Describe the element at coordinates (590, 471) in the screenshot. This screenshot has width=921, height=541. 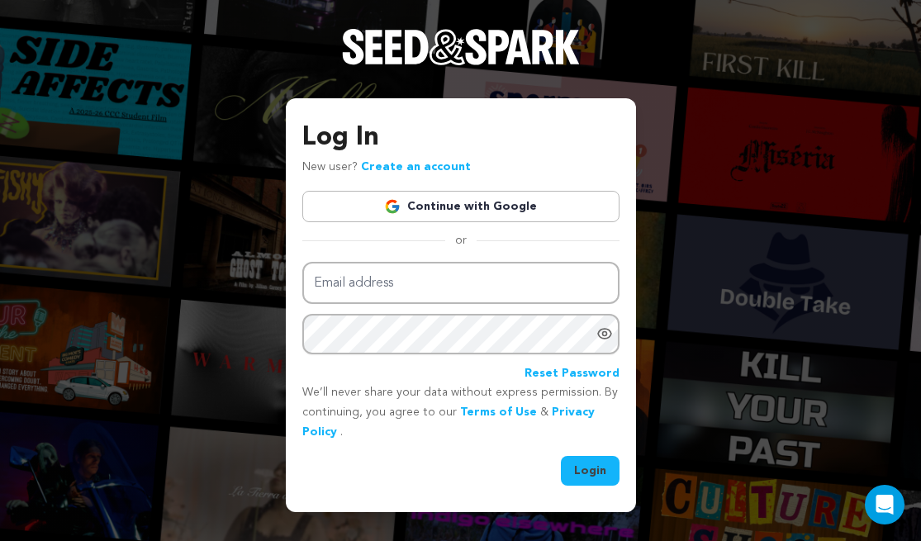
I see `button: Login` at that location.